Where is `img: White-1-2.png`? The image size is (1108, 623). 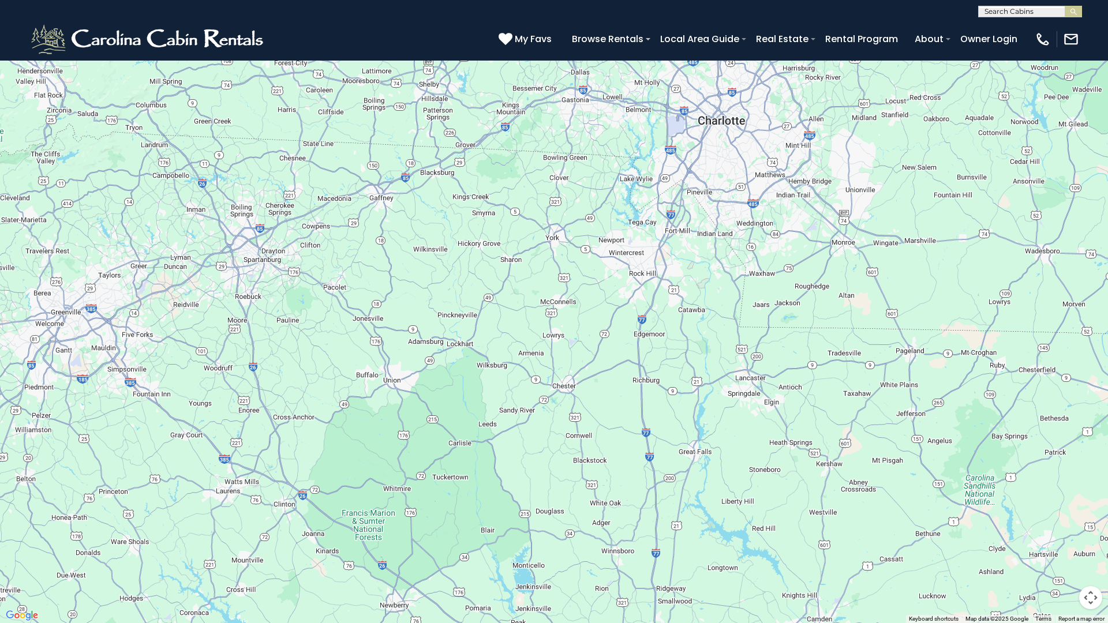
img: White-1-2.png is located at coordinates (148, 39).